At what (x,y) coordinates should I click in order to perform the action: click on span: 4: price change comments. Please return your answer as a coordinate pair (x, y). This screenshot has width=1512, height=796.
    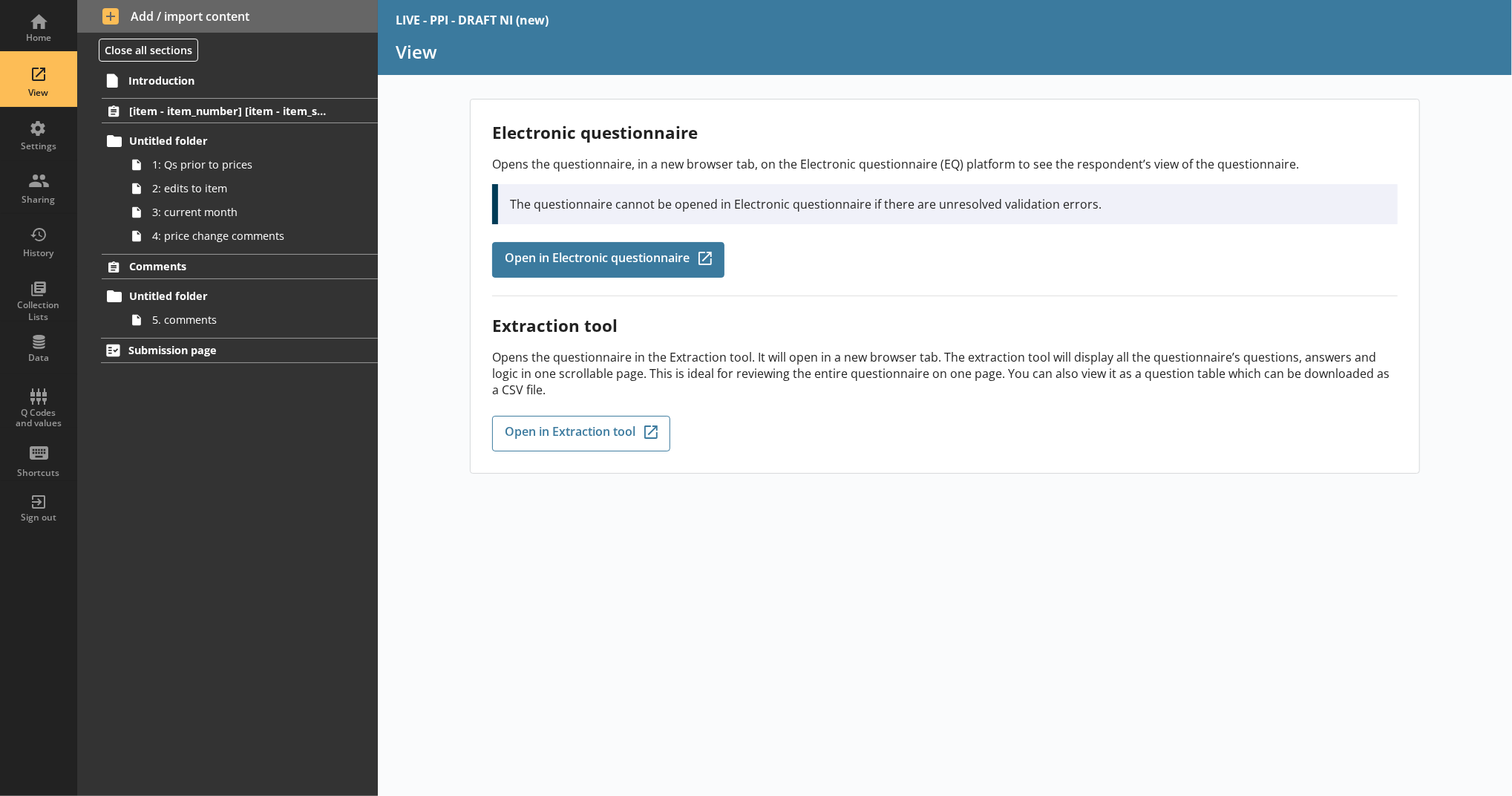
    Looking at the image, I should click on (243, 235).